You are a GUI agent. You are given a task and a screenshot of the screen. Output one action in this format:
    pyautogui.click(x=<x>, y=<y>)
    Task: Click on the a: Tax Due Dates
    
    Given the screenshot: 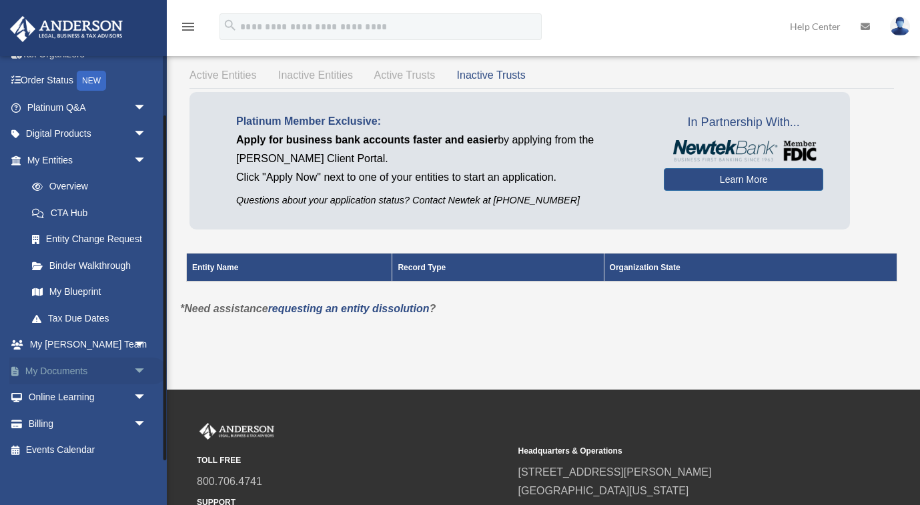 What is the action you would take?
    pyautogui.click(x=89, y=318)
    